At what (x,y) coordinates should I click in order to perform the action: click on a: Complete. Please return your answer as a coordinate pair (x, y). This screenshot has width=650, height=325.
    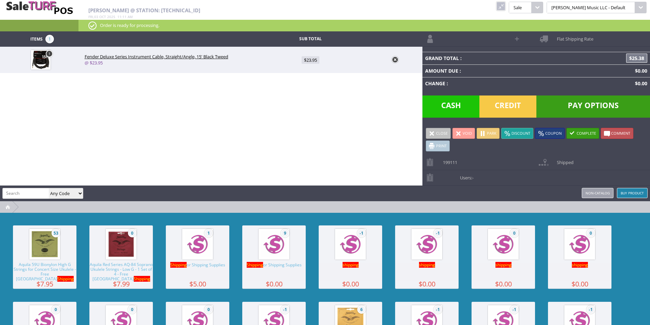
    Looking at the image, I should click on (583, 133).